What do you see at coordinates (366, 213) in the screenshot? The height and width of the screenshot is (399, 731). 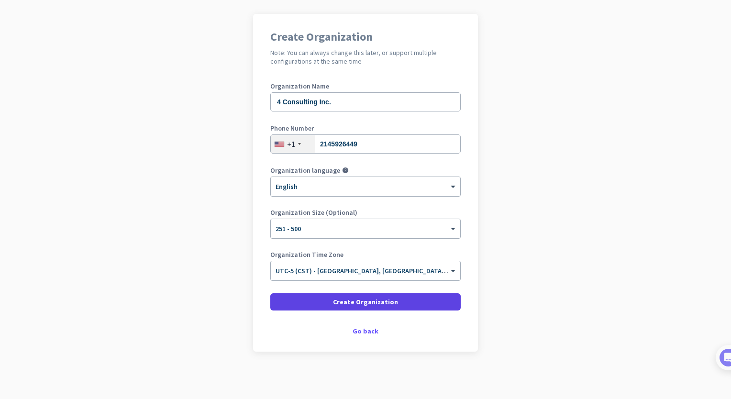 I see `label: Organization Size (Optional)` at bounding box center [366, 213].